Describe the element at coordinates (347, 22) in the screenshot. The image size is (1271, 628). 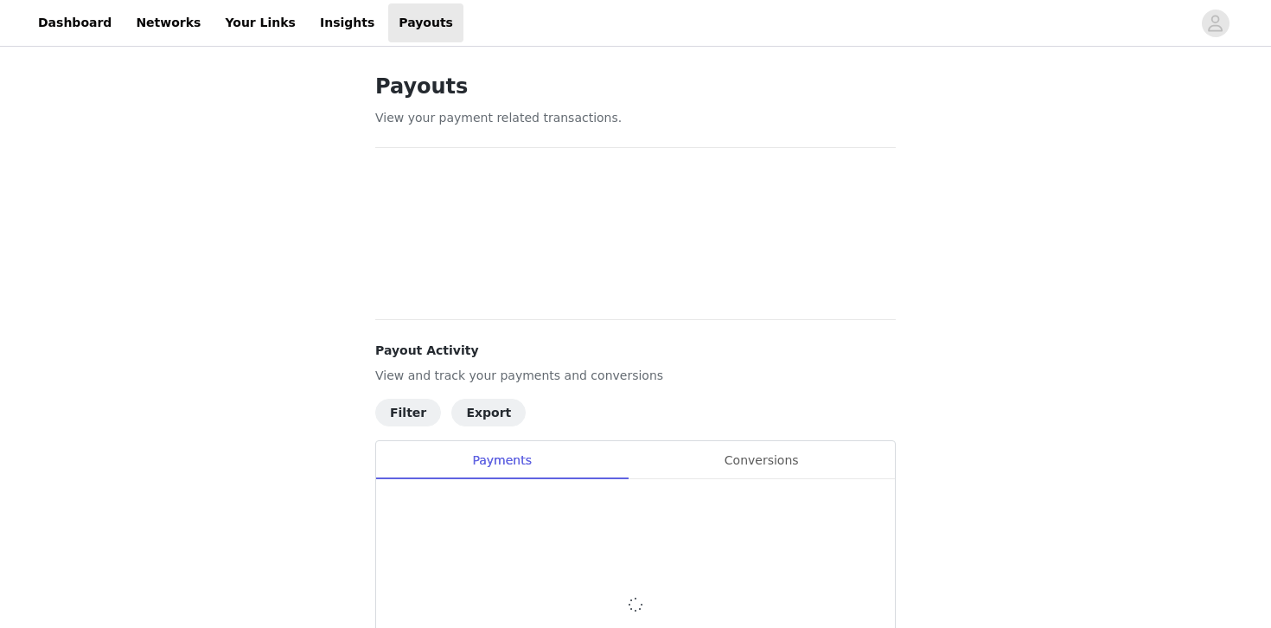
I see `a: Insights` at that location.